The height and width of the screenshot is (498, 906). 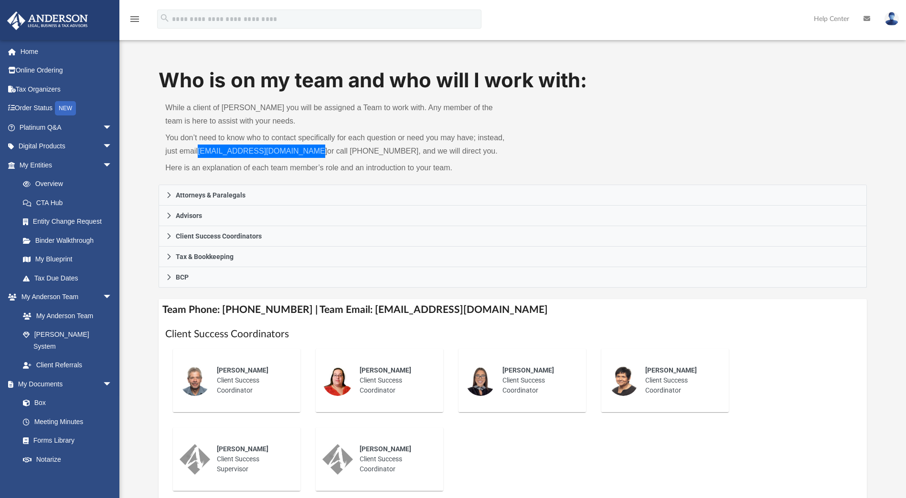 What do you see at coordinates (66, 127) in the screenshot?
I see `a: Platinum Q&Aarrow_drop_down` at bounding box center [66, 127].